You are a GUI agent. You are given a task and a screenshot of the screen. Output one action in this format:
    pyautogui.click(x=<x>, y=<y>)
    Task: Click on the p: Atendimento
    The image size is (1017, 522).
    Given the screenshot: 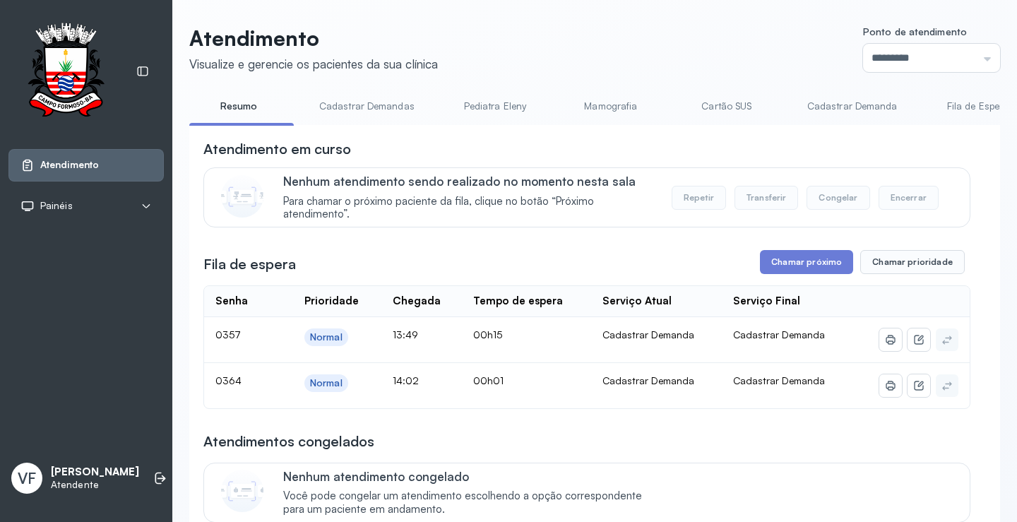 What is the action you would take?
    pyautogui.click(x=314, y=38)
    